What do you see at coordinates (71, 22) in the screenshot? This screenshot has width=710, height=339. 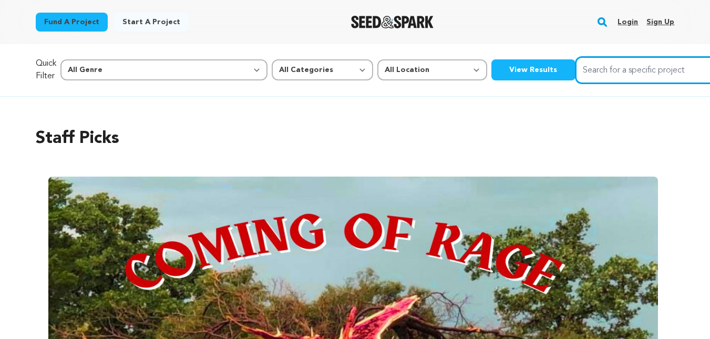 I see `a: Fund a project` at bounding box center [71, 22].